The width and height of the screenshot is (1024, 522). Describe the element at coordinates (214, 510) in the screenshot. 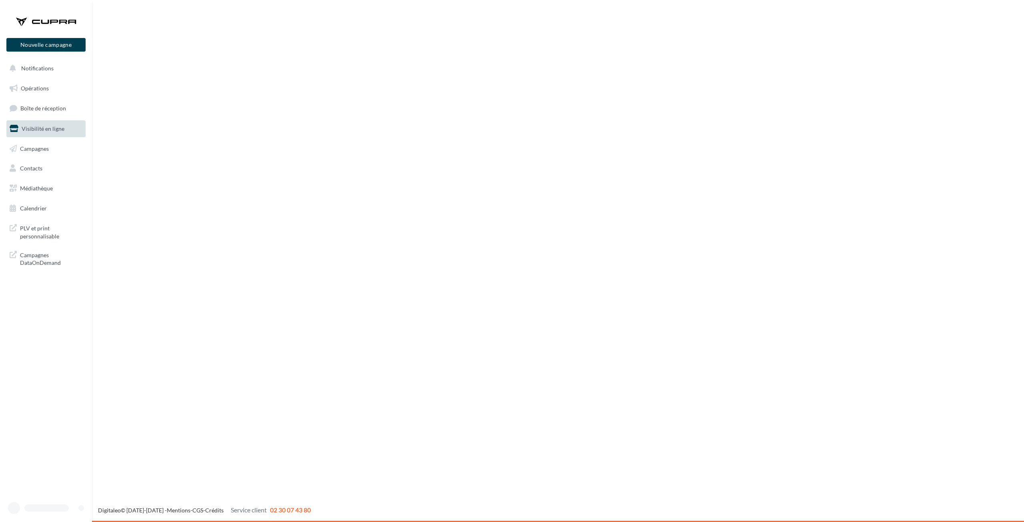

I see `a: Crédits` at that location.